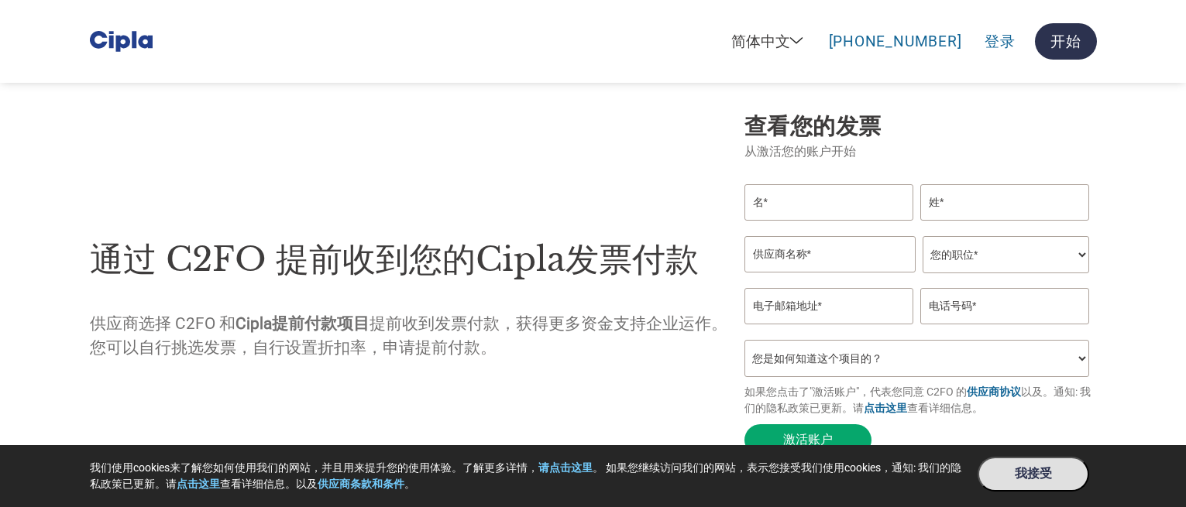  I want to click on img: Cipla, so click(121, 40).